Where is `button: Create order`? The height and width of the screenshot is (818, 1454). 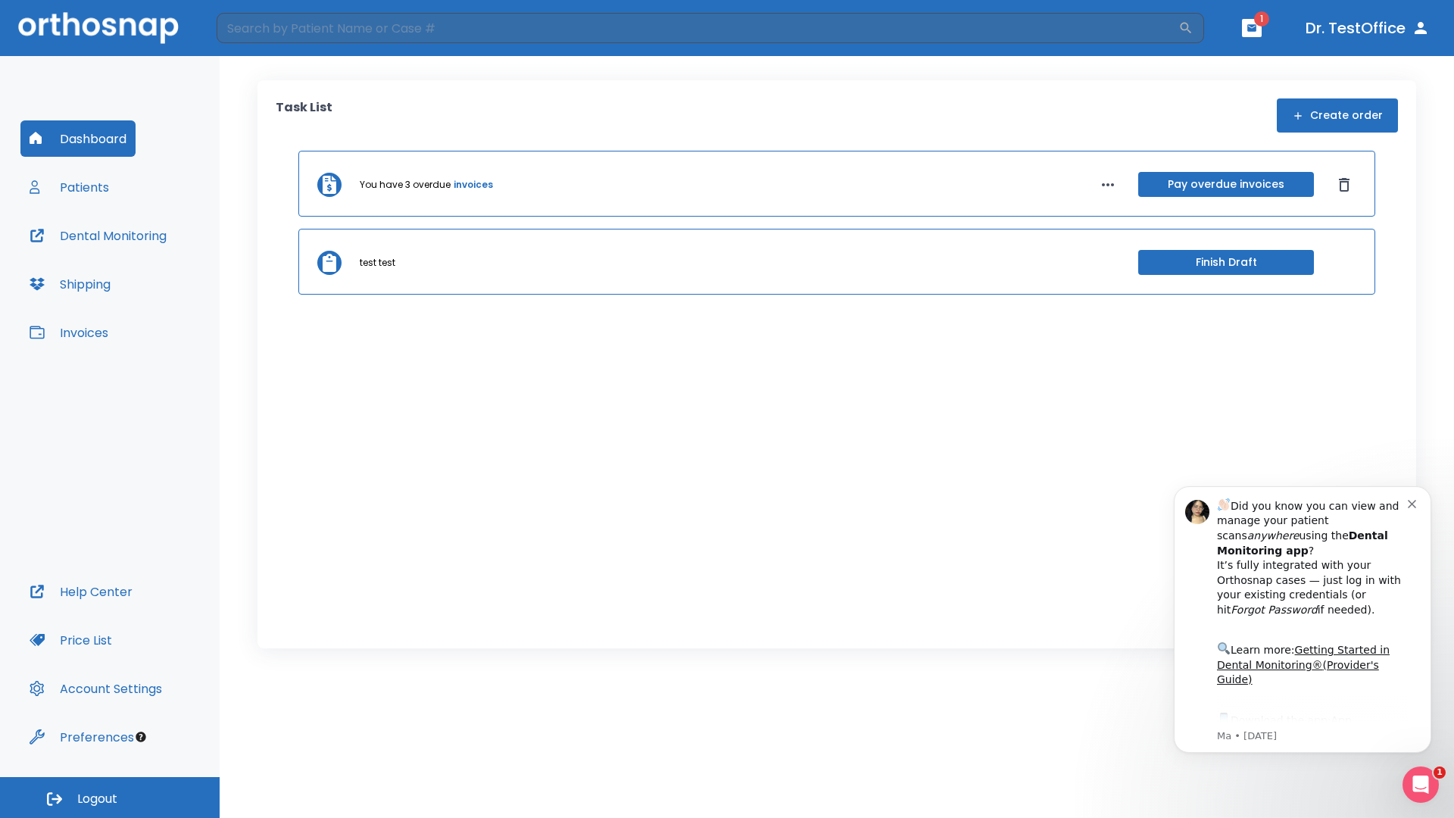 button: Create order is located at coordinates (1338, 115).